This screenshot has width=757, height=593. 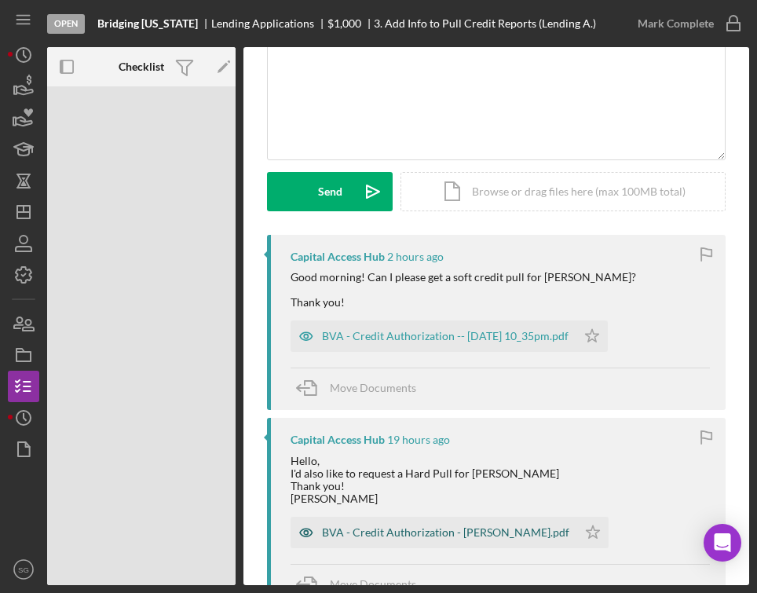 What do you see at coordinates (361, 388) in the screenshot?
I see `button: Move Documents` at bounding box center [361, 388].